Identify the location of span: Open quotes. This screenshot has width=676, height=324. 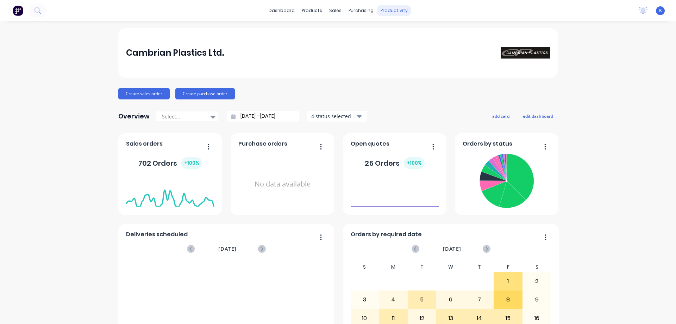
(370, 144).